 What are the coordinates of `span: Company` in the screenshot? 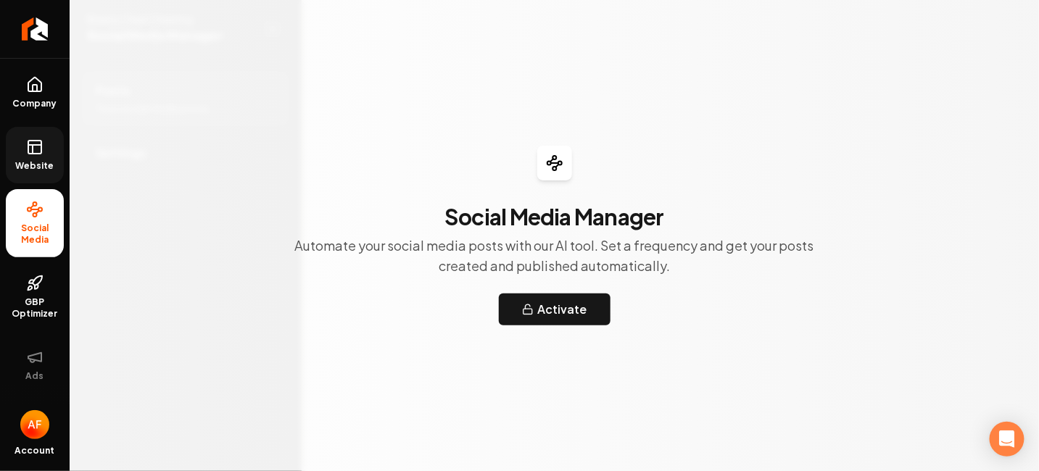 It's located at (35, 104).